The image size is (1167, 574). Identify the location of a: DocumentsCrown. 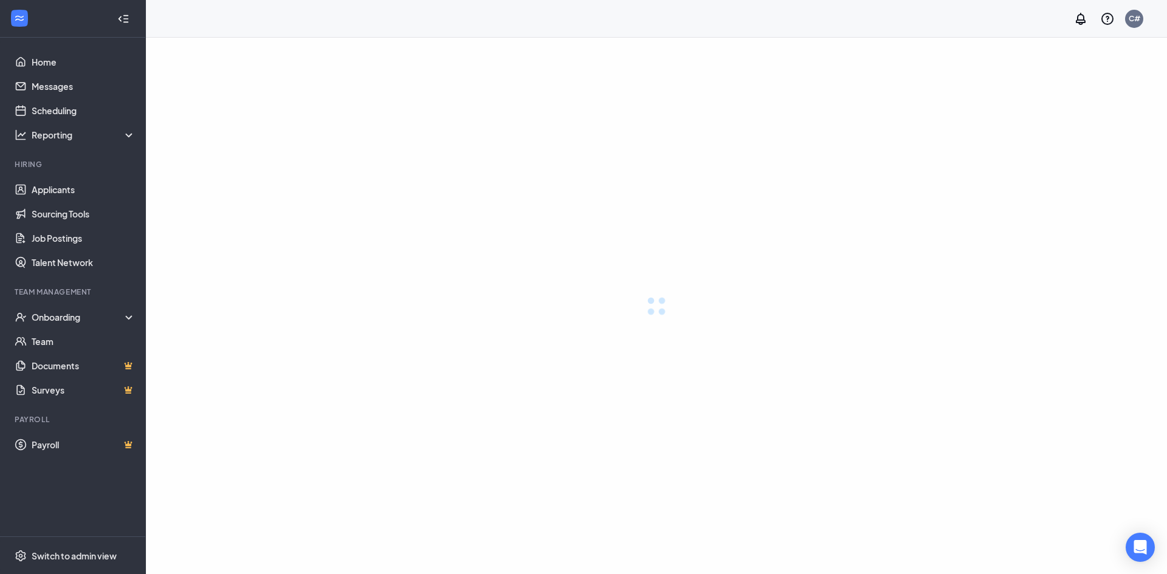
(83, 366).